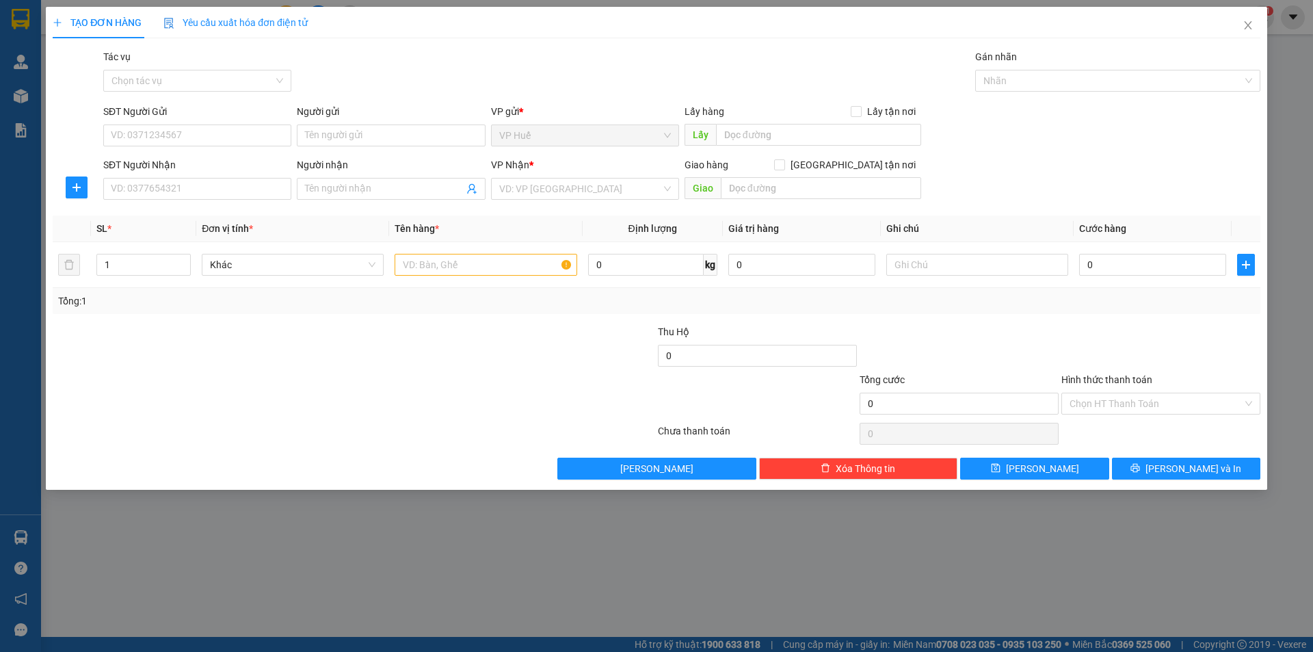 This screenshot has height=652, width=1313. Describe the element at coordinates (891, 112) in the screenshot. I see `span: Lấy tận nơi` at that location.